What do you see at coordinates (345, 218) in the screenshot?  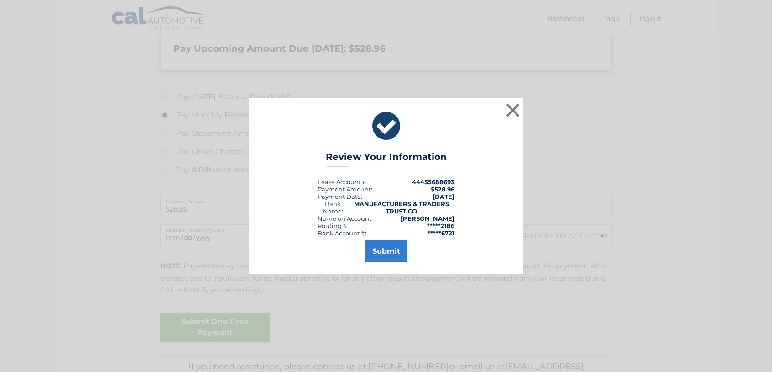 I see `div: Name on Account:` at bounding box center [345, 218].